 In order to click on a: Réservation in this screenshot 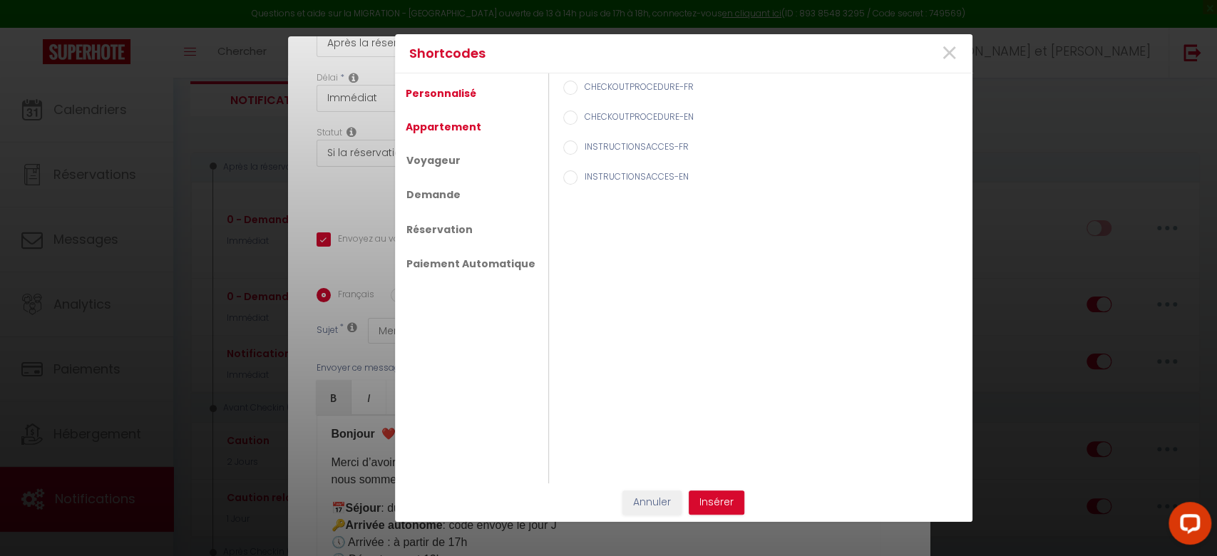, I will do `click(439, 230)`.